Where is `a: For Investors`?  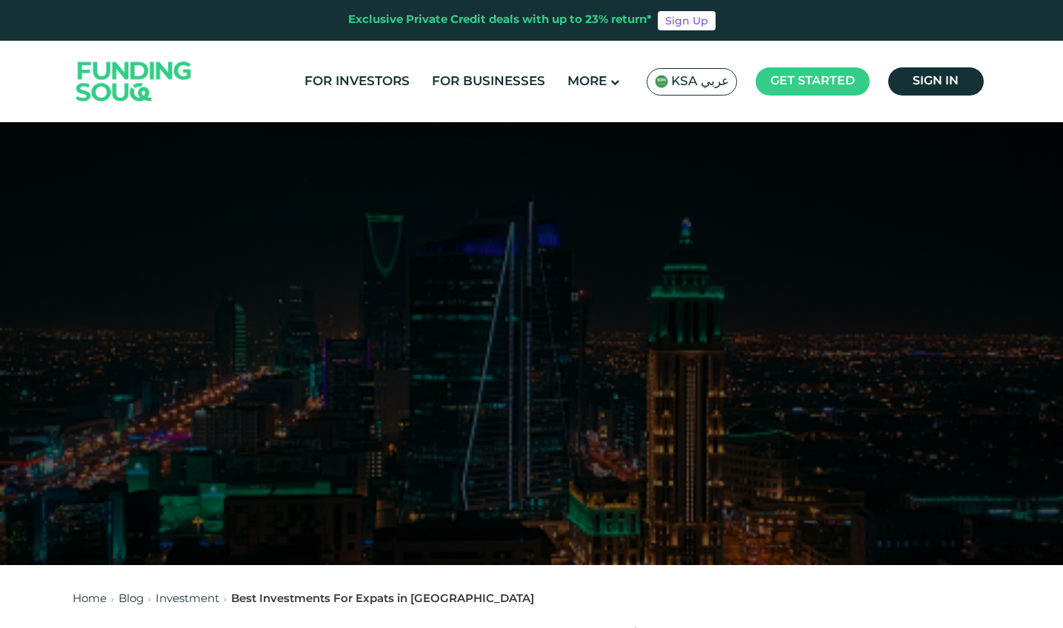 a: For Investors is located at coordinates (357, 81).